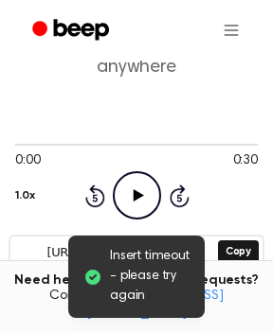 This screenshot has width=273, height=333. I want to click on span: 0:00, so click(27, 161).